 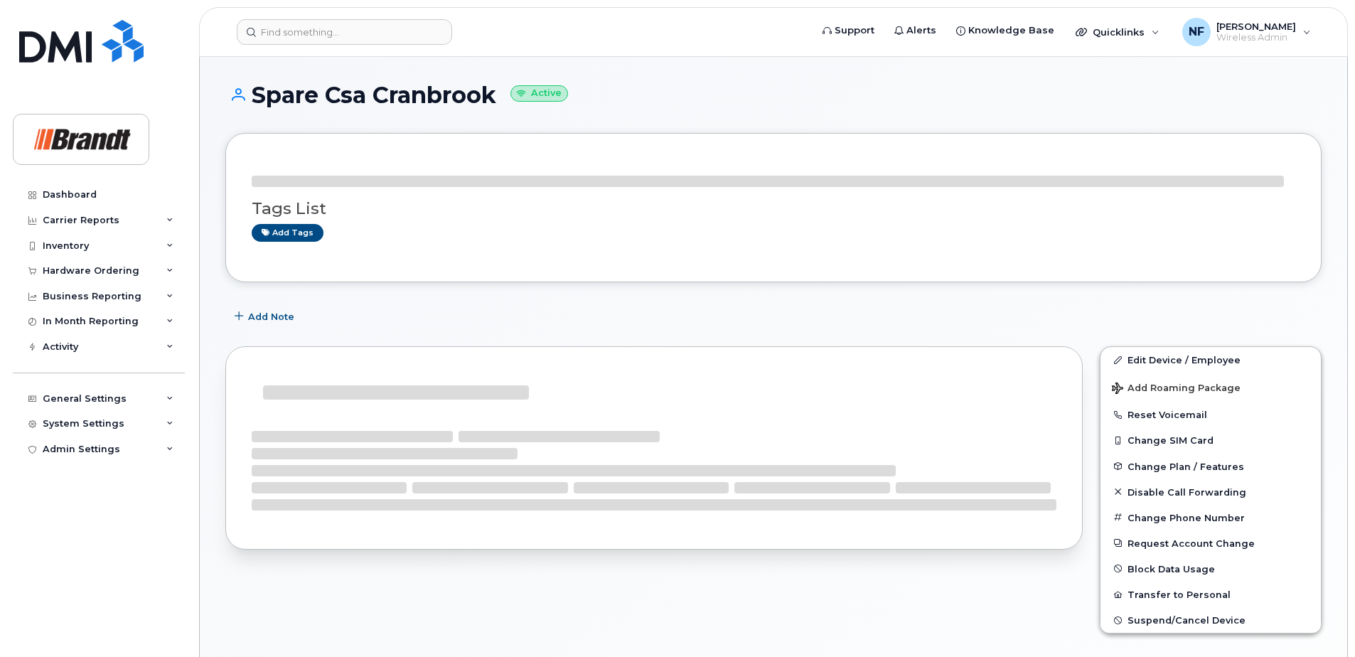 What do you see at coordinates (774, 95) in the screenshot?
I see `h1: Spare Csa Cranbrook` at bounding box center [774, 95].